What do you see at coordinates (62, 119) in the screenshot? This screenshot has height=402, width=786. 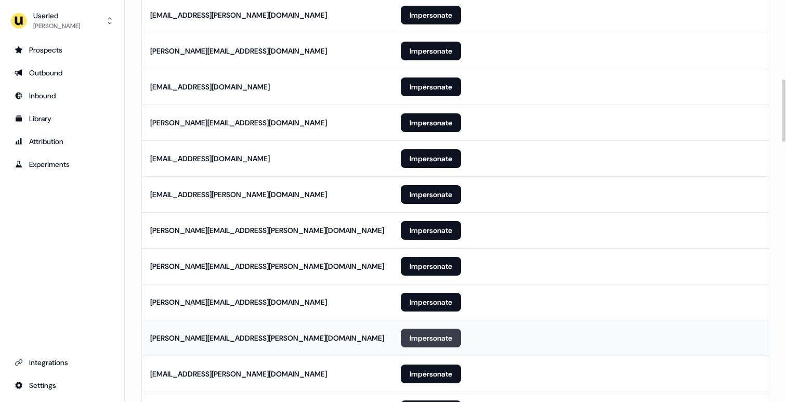 I see `a: Go to templates` at bounding box center [62, 119].